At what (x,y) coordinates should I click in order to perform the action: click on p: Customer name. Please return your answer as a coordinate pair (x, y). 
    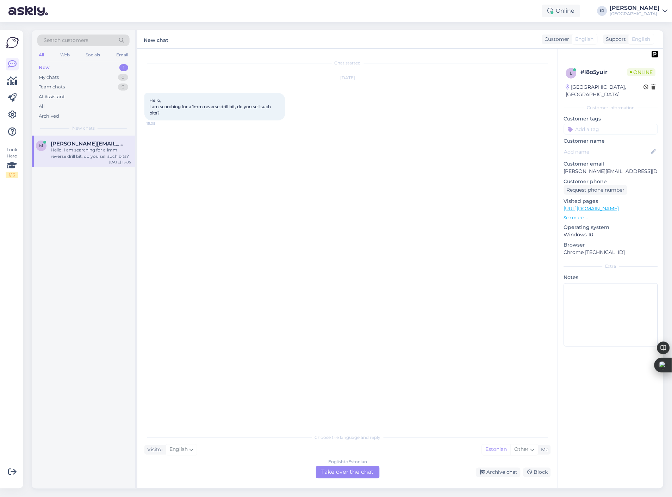
    Looking at the image, I should click on (611, 141).